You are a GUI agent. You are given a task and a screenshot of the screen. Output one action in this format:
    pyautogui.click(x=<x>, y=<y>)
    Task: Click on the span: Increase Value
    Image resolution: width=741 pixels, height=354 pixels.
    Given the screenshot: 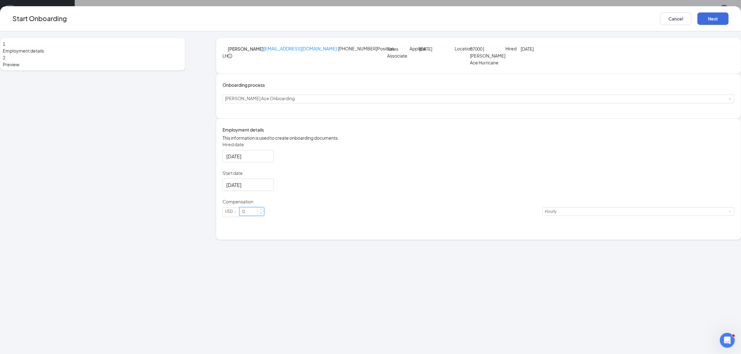 What is the action you would take?
    pyautogui.click(x=260, y=209)
    